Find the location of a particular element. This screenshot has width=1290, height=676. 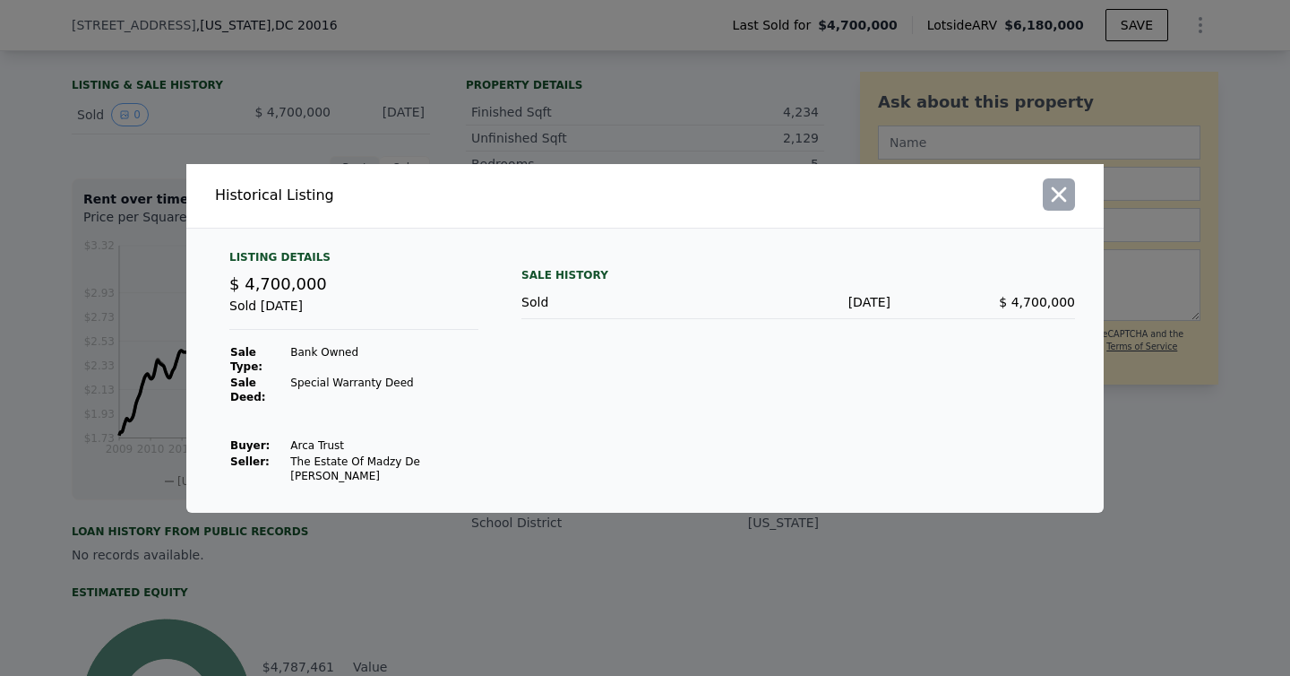

strong: Sale Type: is located at coordinates (246, 359).